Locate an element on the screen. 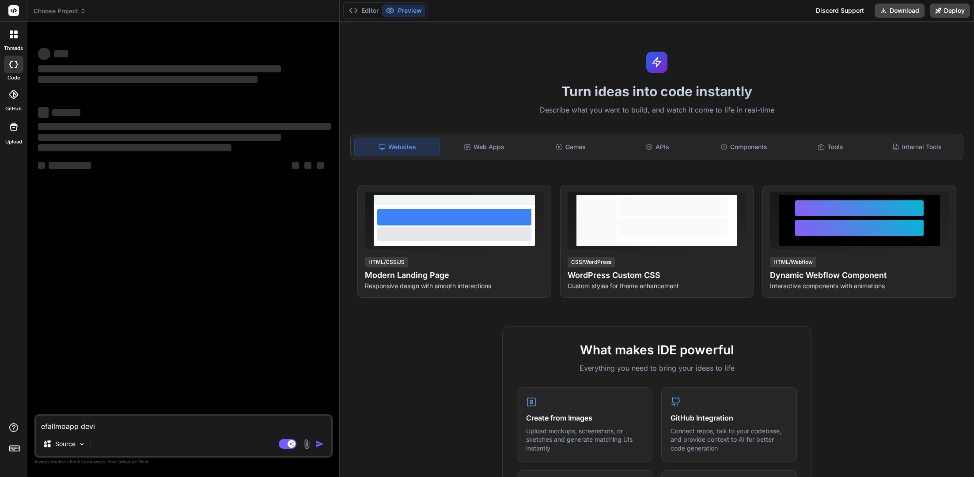  p: Describe what you want to build, and watch it come to life in real-time is located at coordinates (657, 110).